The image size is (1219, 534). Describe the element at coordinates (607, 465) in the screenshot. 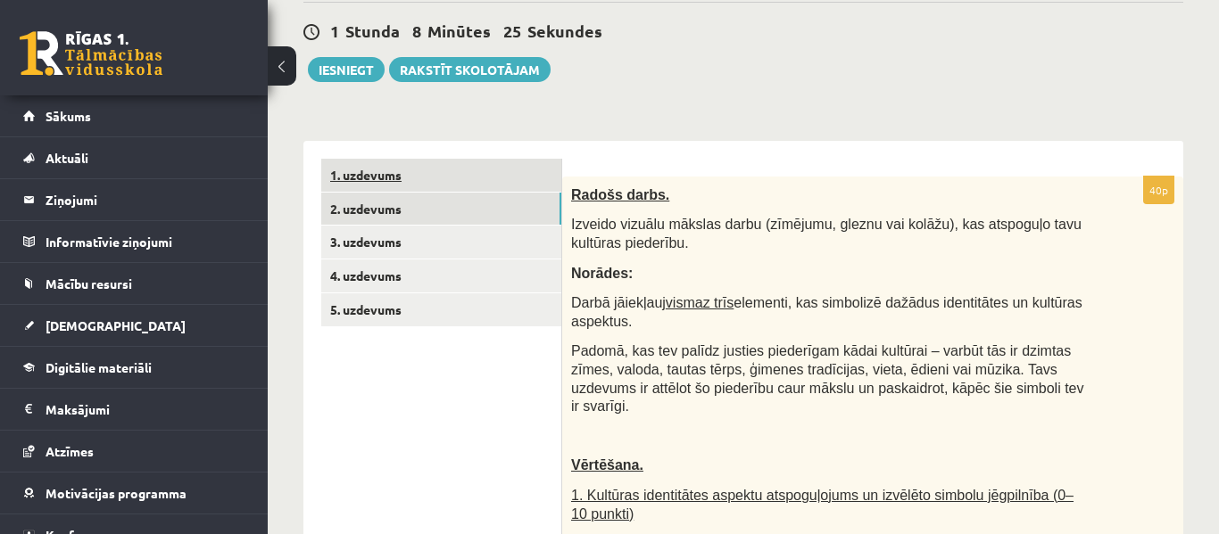

I see `span: Vērtēšana.` at that location.